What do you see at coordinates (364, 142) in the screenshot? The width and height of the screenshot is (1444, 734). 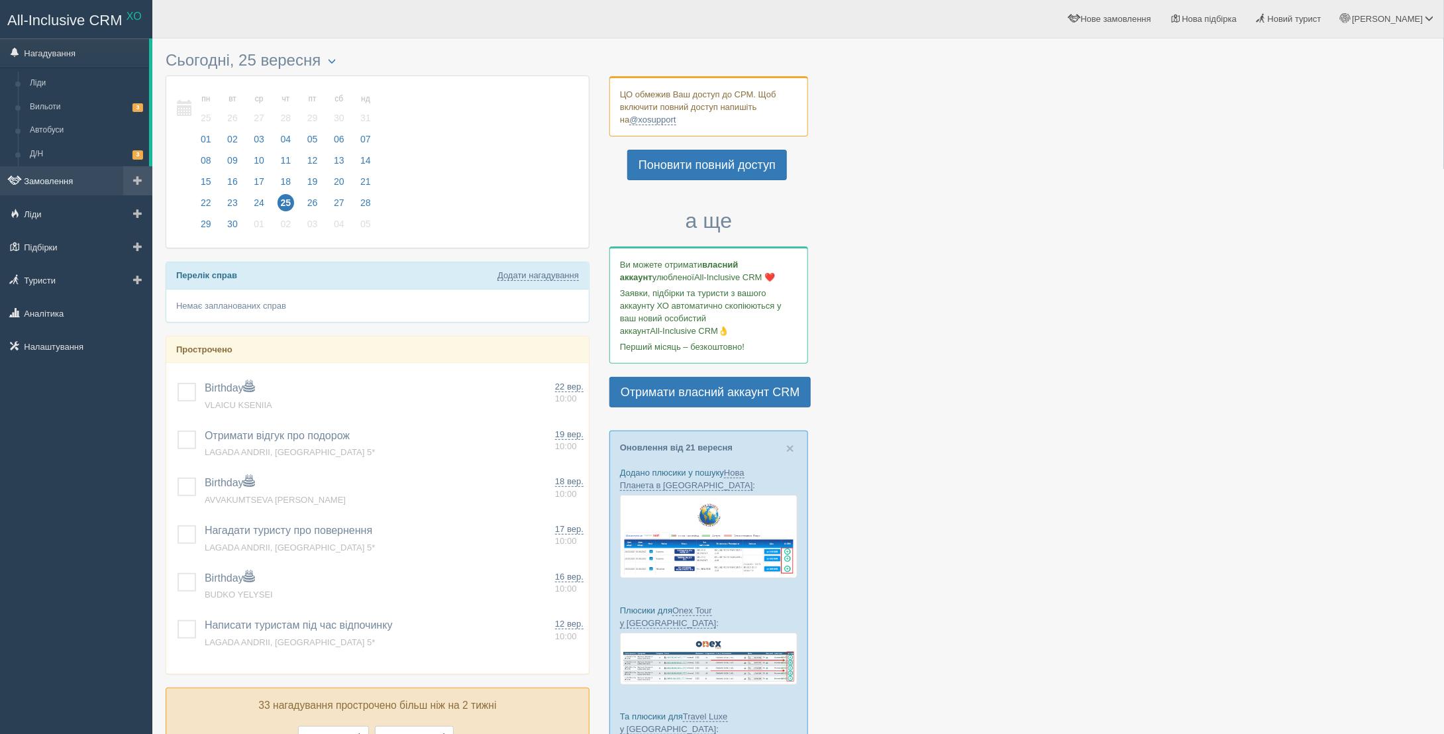 I see `a: 07` at bounding box center [364, 142].